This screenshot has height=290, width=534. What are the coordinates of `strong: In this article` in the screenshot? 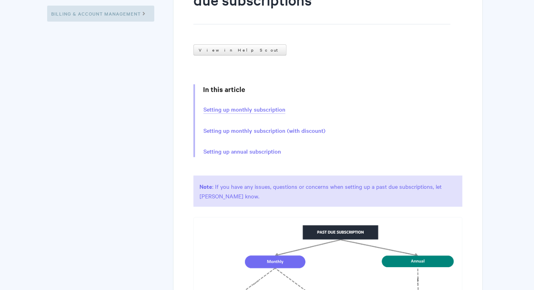 It's located at (224, 89).